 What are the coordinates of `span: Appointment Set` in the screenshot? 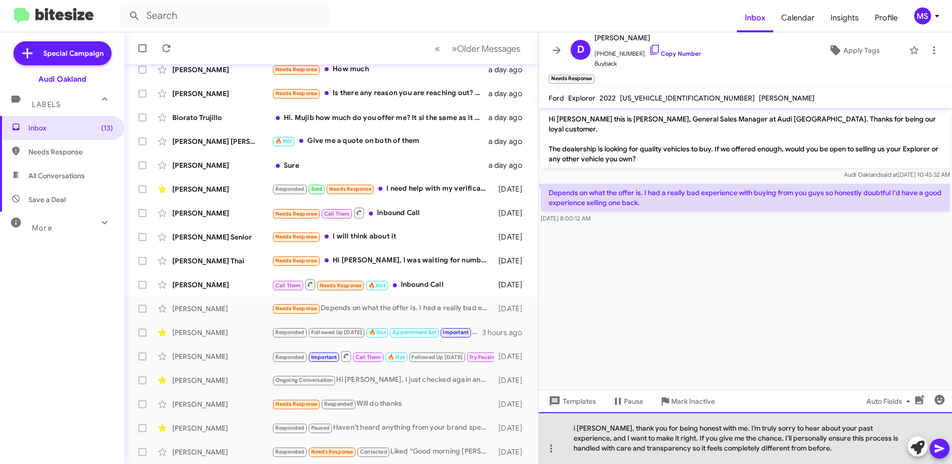 It's located at (414, 332).